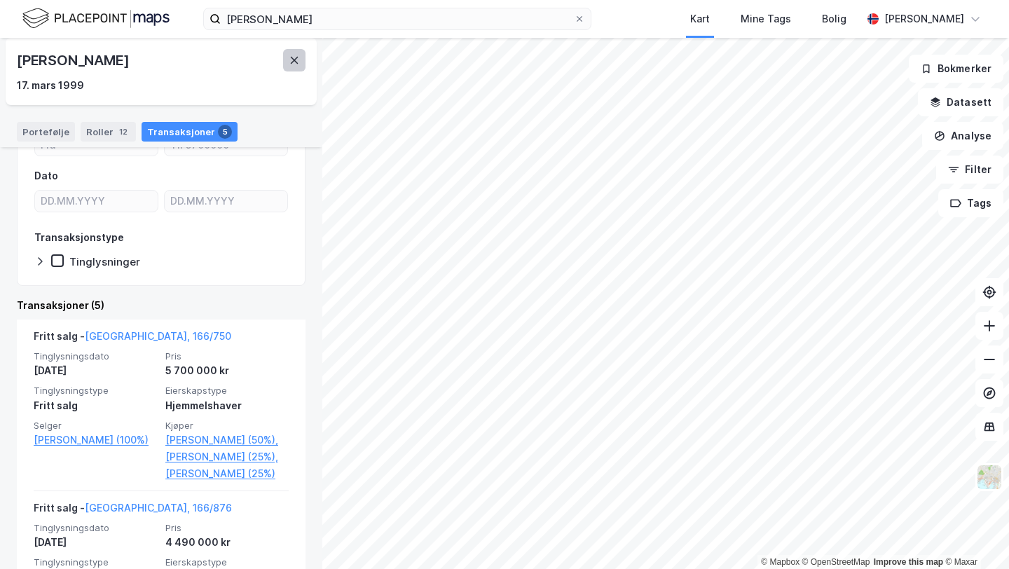  What do you see at coordinates (227, 542) in the screenshot?
I see `div: 4 490 000 kr` at bounding box center [227, 542].